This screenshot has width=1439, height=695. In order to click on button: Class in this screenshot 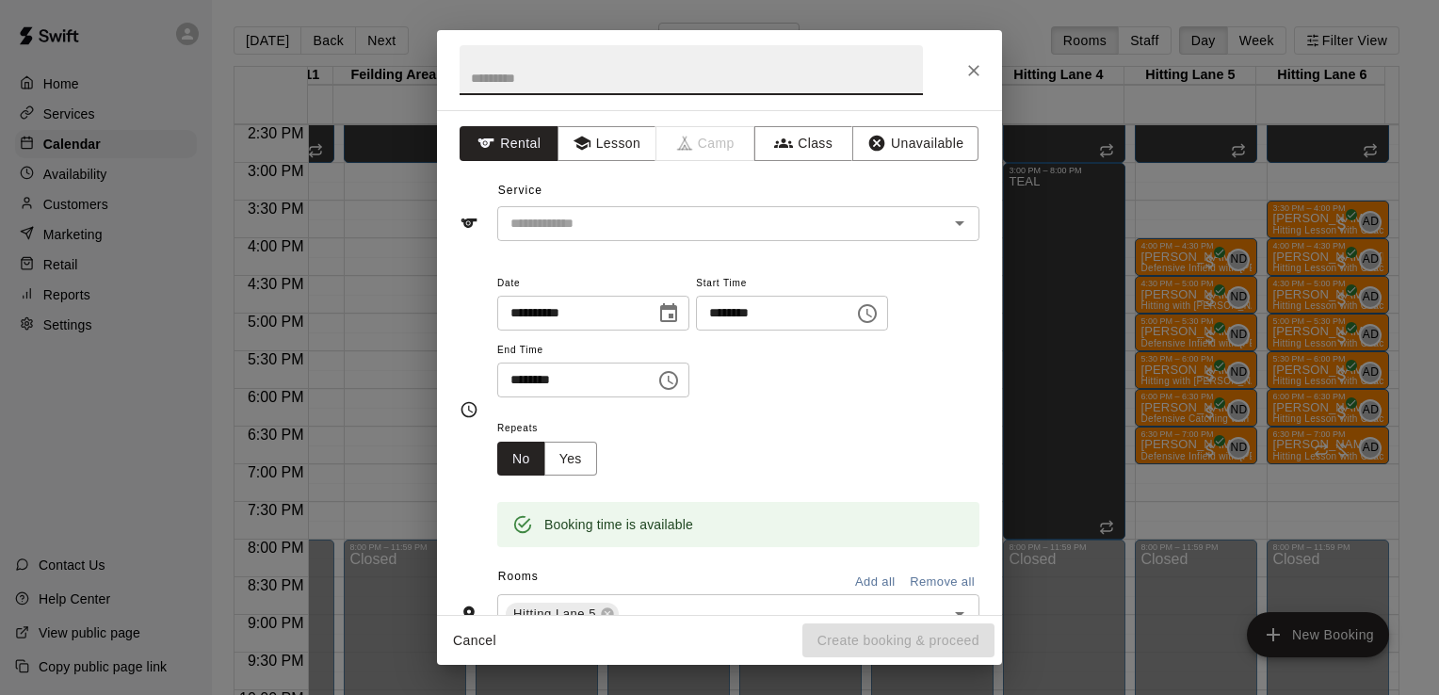, I will do `click(804, 143)`.